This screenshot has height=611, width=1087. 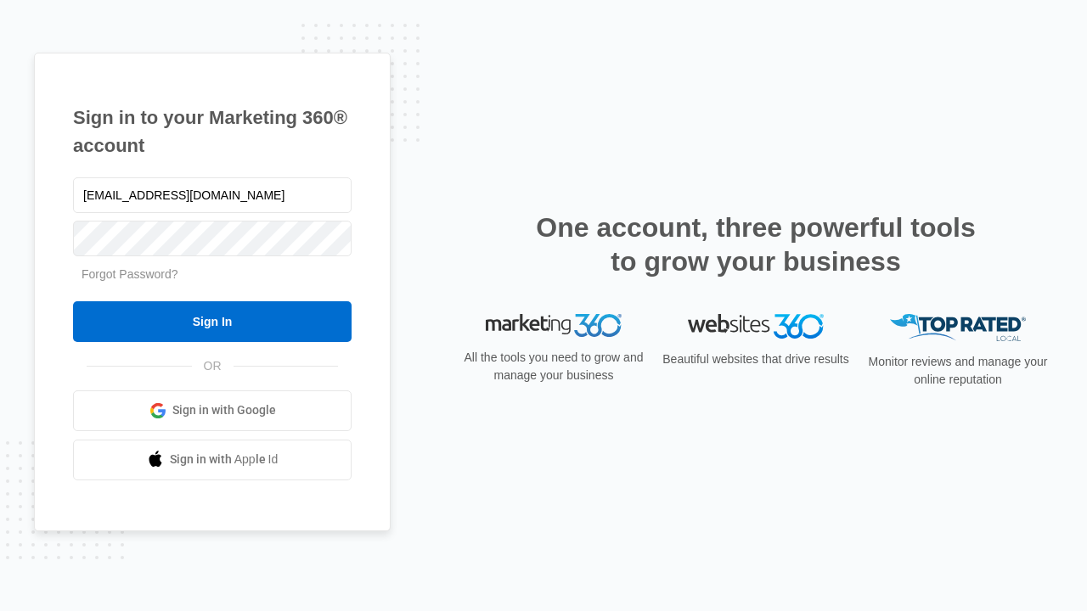 What do you see at coordinates (756, 245) in the screenshot?
I see `h2: One account, three powerful tools to grow your business` at bounding box center [756, 245].